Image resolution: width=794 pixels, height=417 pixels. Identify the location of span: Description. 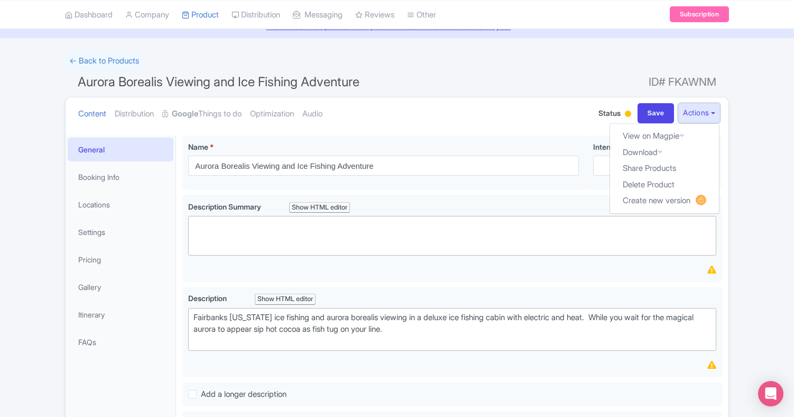
(208, 298).